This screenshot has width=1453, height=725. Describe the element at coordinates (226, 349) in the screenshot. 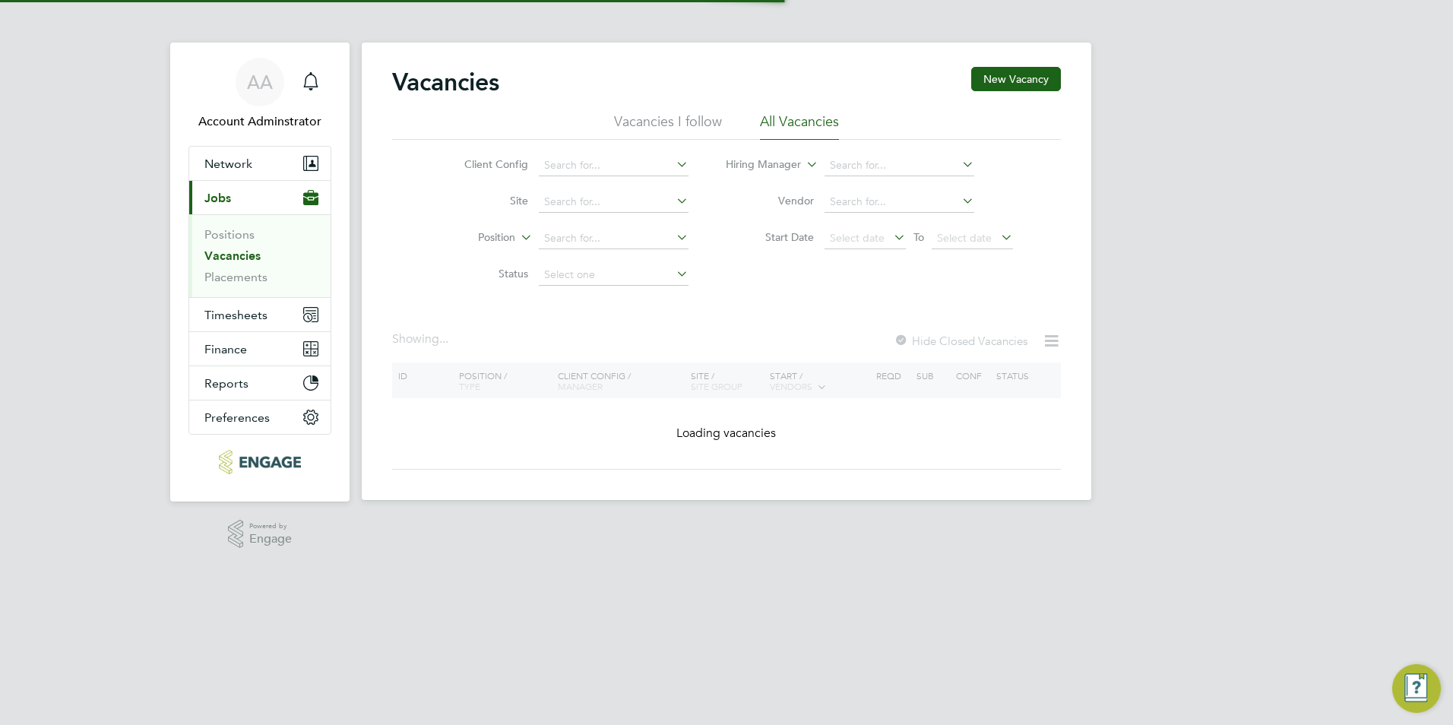

I see `span: Finance` at that location.